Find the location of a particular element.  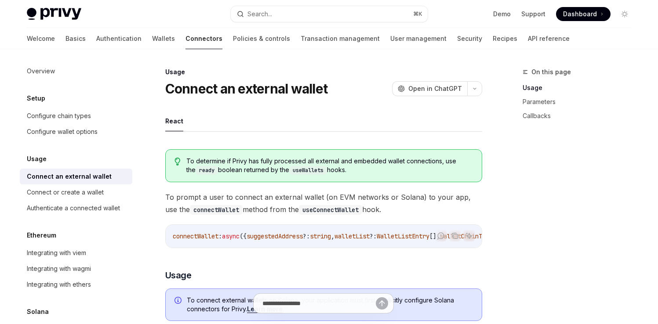

span: WalletListEntry is located at coordinates (403, 236).